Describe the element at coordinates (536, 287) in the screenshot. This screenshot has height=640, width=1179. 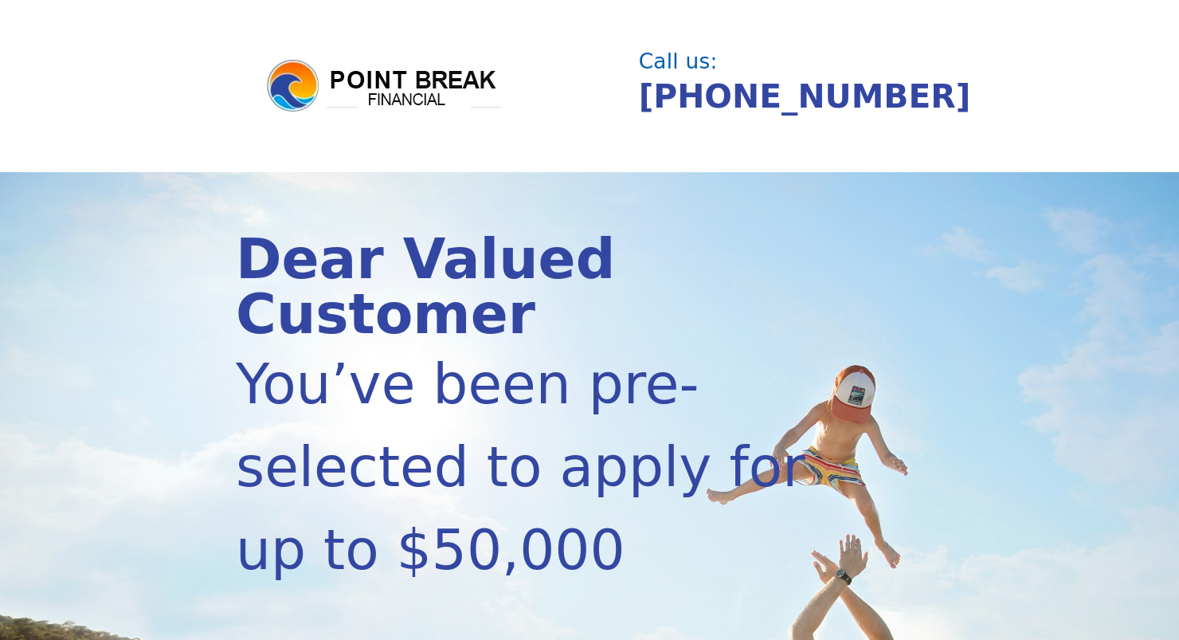
I see `div: Dear Valued Customer` at that location.